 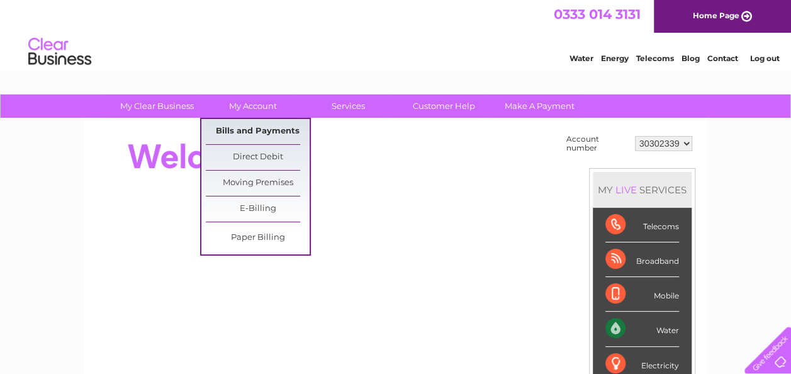 I want to click on a: Customer Help, so click(x=444, y=106).